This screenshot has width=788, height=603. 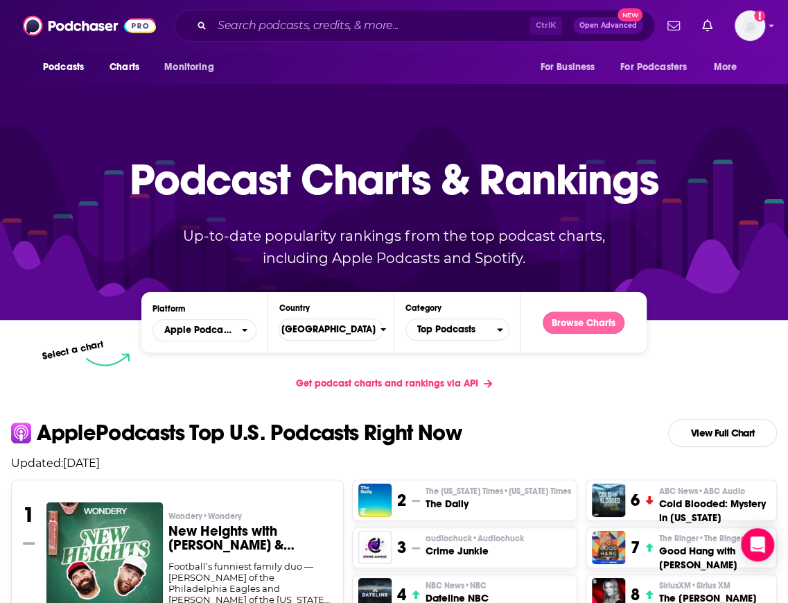 What do you see at coordinates (73, 349) in the screenshot?
I see `p: Select a chart` at bounding box center [73, 349].